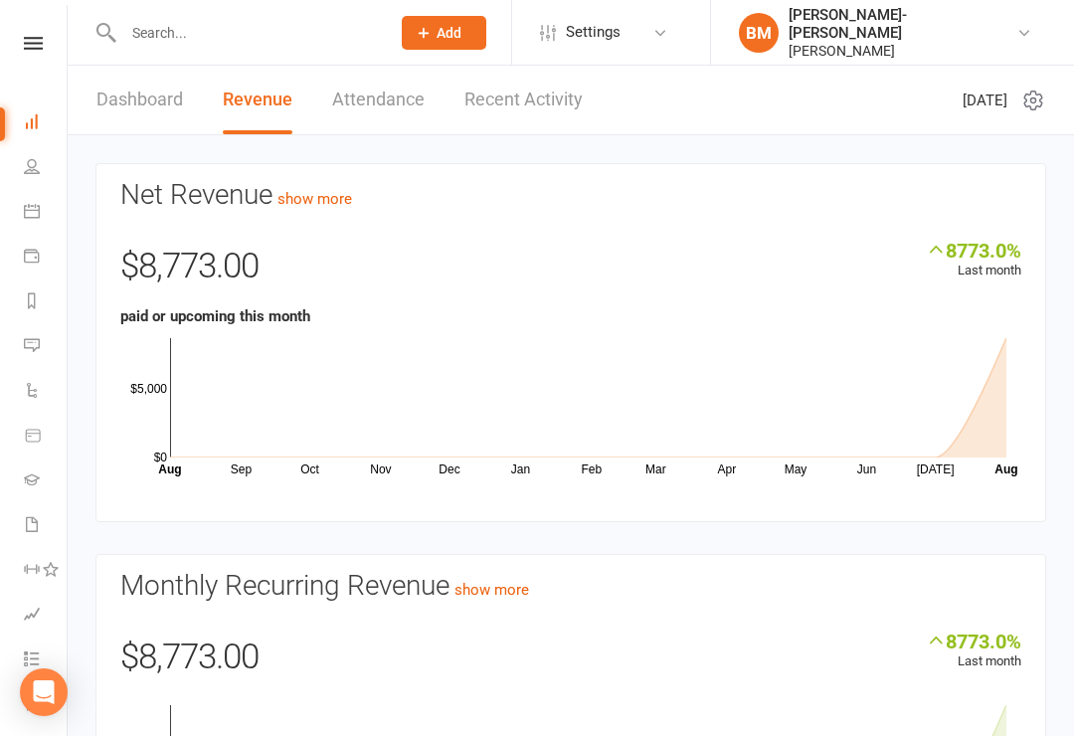 Image resolution: width=1074 pixels, height=736 pixels. What do you see at coordinates (257, 99) in the screenshot?
I see `a: Revenue` at bounding box center [257, 99].